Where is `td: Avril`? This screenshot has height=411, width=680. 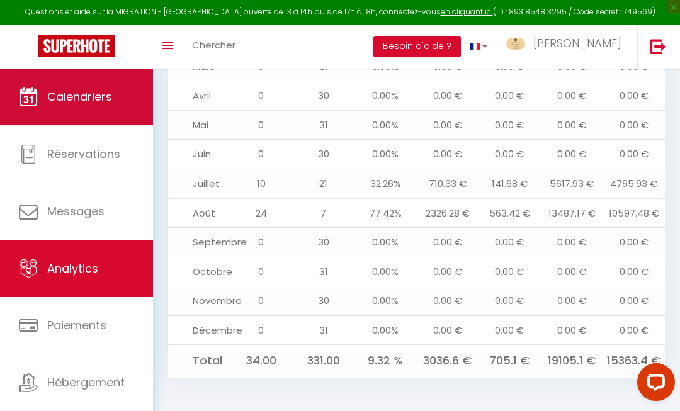
td: Avril is located at coordinates (199, 96).